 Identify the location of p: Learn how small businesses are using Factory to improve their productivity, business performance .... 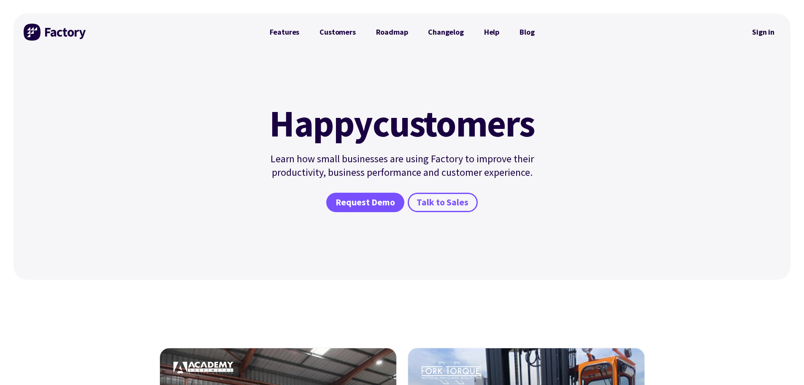
(402, 166).